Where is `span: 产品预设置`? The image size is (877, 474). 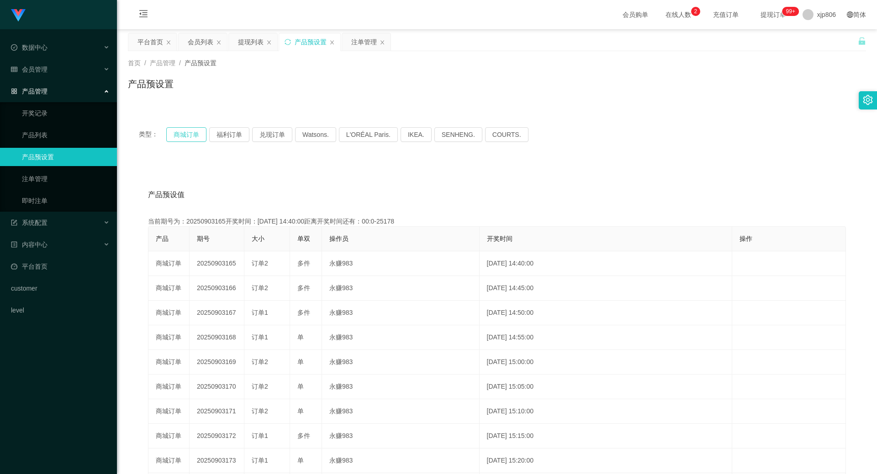
span: 产品预设置 is located at coordinates (200, 63).